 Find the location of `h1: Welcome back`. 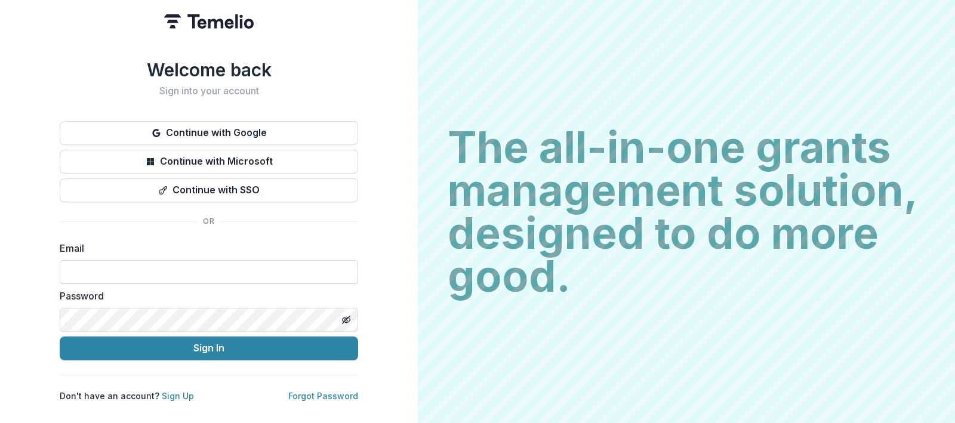

h1: Welcome back is located at coordinates (209, 70).